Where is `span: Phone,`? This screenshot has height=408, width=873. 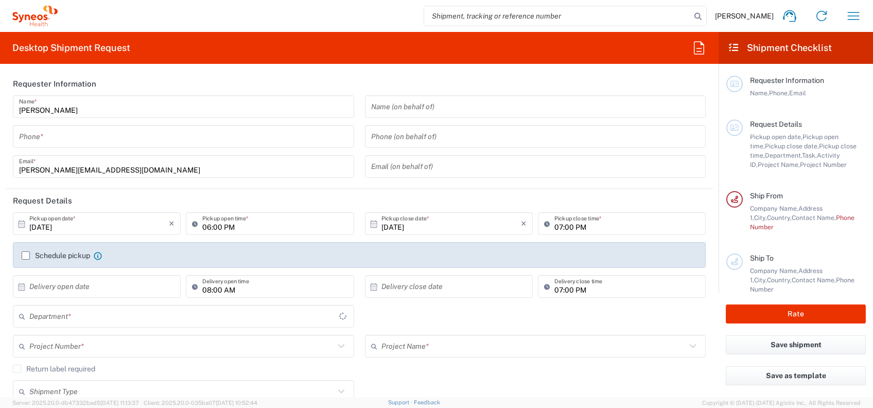 span: Phone, is located at coordinates (779, 93).